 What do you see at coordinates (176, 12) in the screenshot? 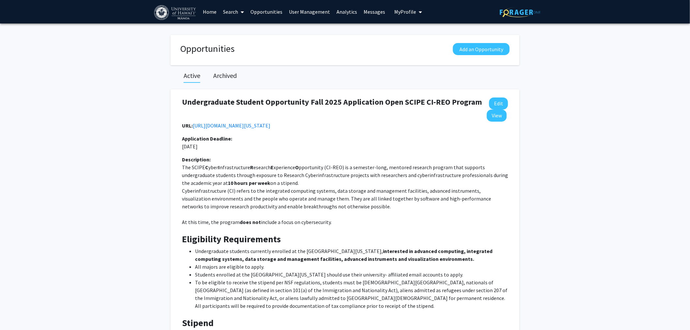
I see `img: University of Hawaiʻi at Mānoa Logo` at bounding box center [176, 12].